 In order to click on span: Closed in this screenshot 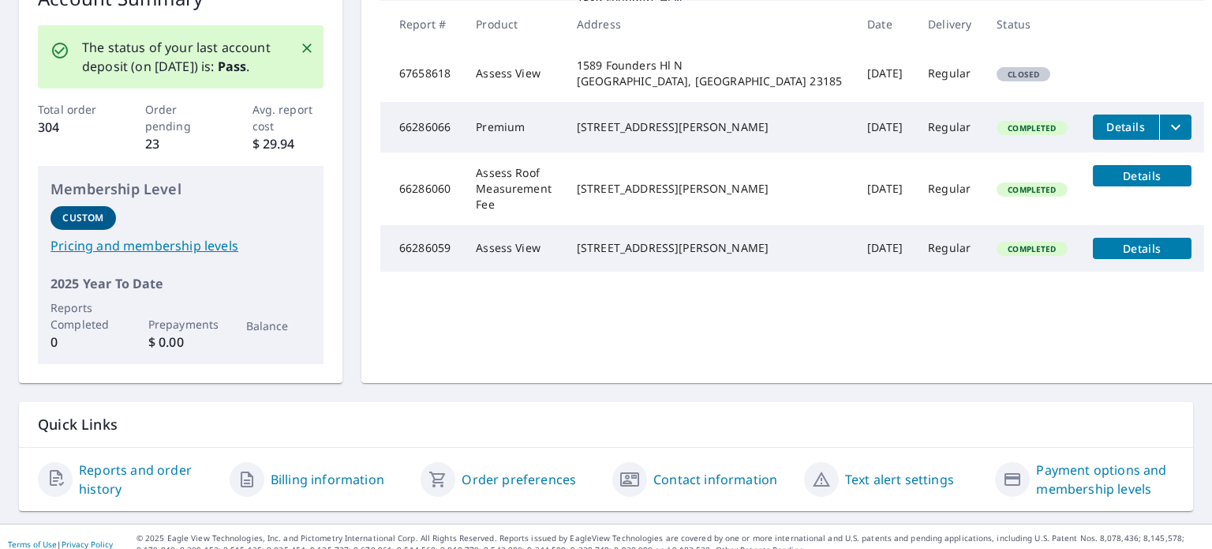, I will do `click(1024, 74)`.